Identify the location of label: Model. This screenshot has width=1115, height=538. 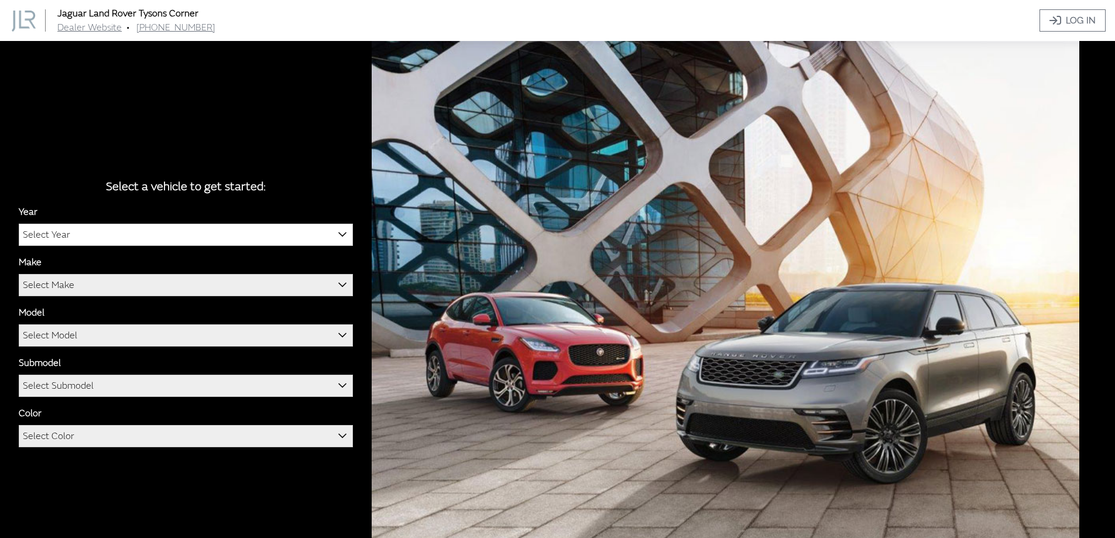
(32, 312).